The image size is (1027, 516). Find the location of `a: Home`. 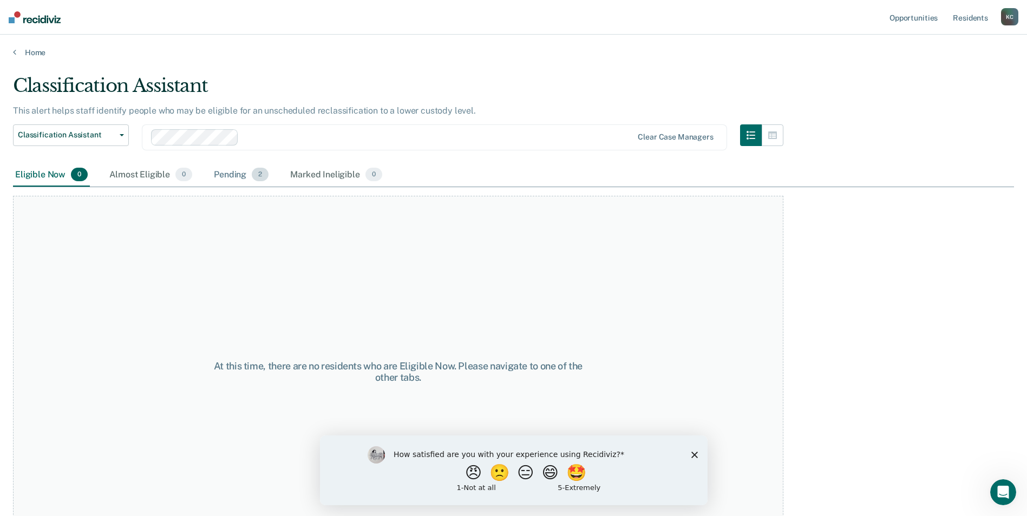

a: Home is located at coordinates (513, 53).